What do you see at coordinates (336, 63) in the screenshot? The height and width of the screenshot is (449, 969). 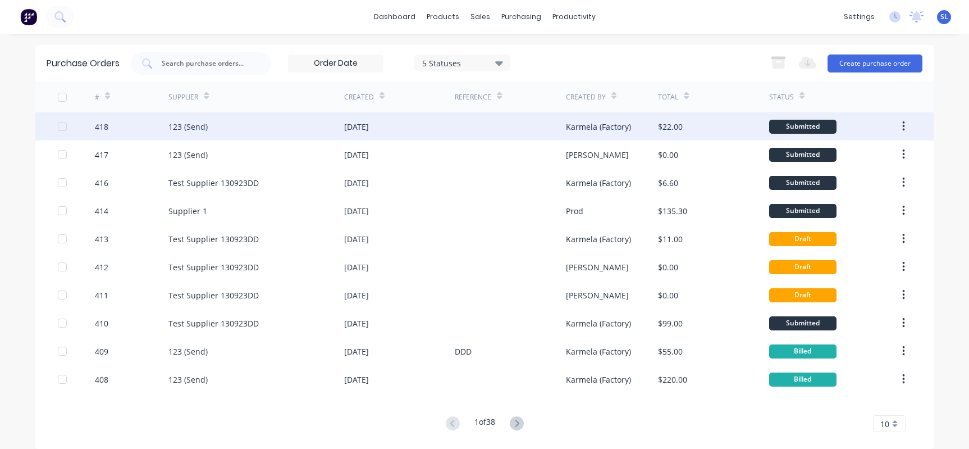 I see `input: Order Date` at bounding box center [336, 63].